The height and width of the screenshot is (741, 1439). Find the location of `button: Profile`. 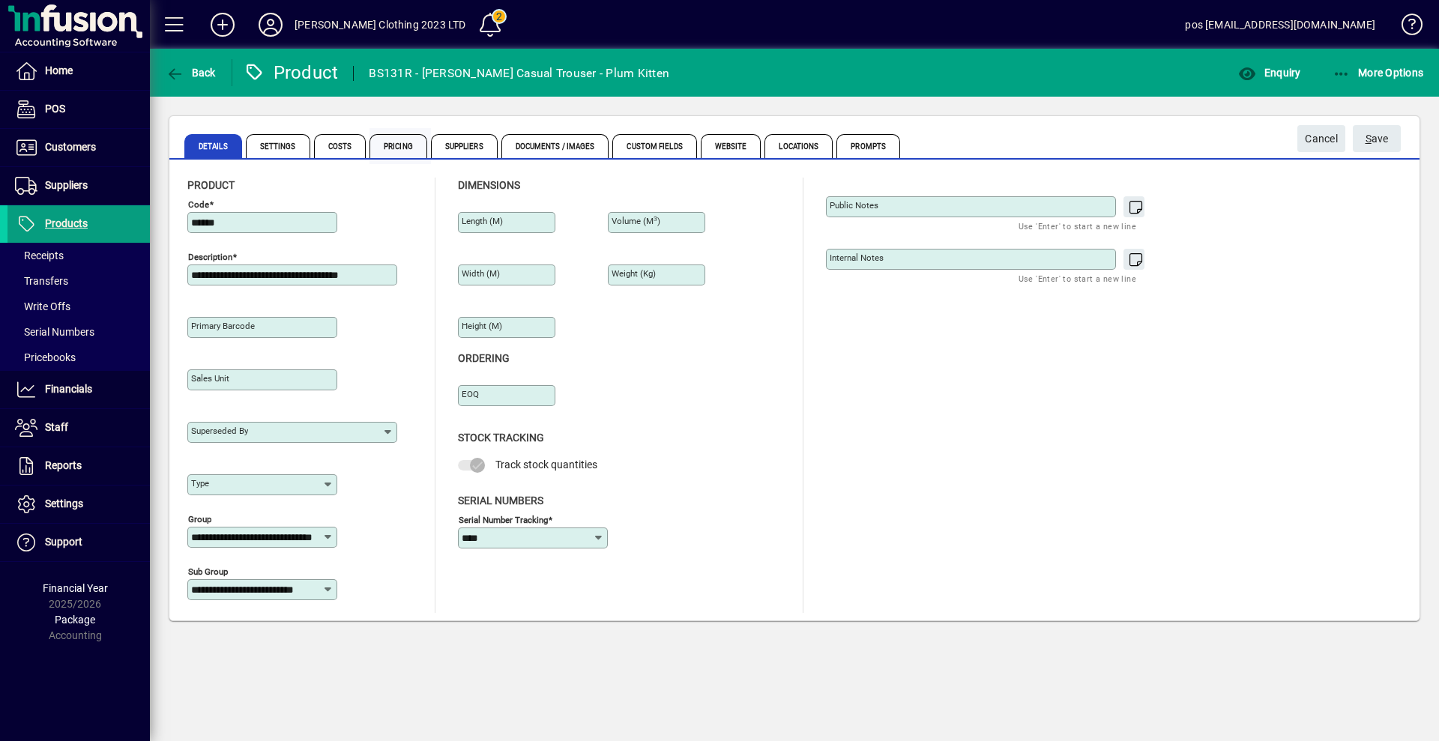

button: Profile is located at coordinates (270, 25).